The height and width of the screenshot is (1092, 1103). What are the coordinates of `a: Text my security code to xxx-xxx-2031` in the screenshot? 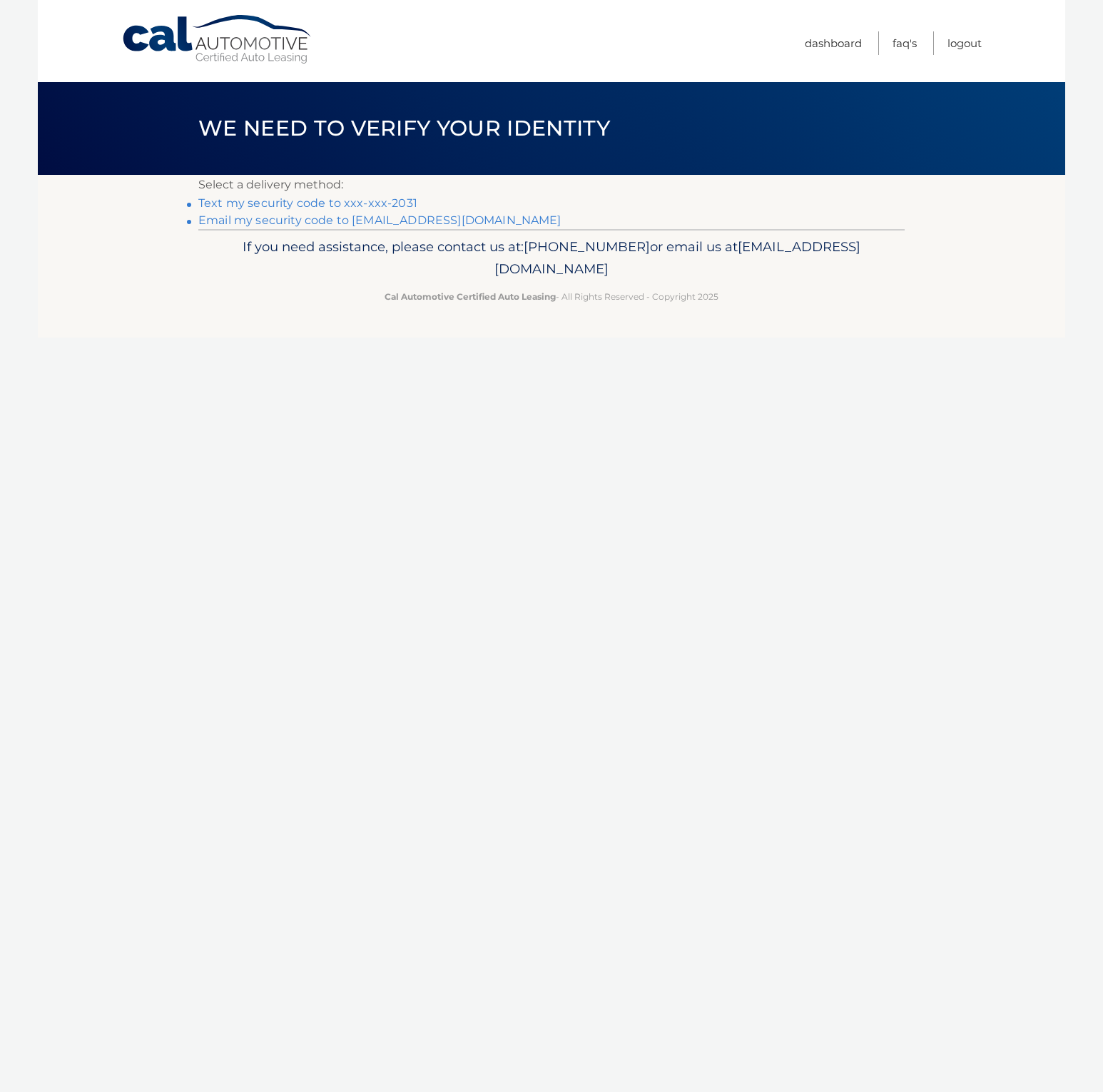 It's located at (308, 203).